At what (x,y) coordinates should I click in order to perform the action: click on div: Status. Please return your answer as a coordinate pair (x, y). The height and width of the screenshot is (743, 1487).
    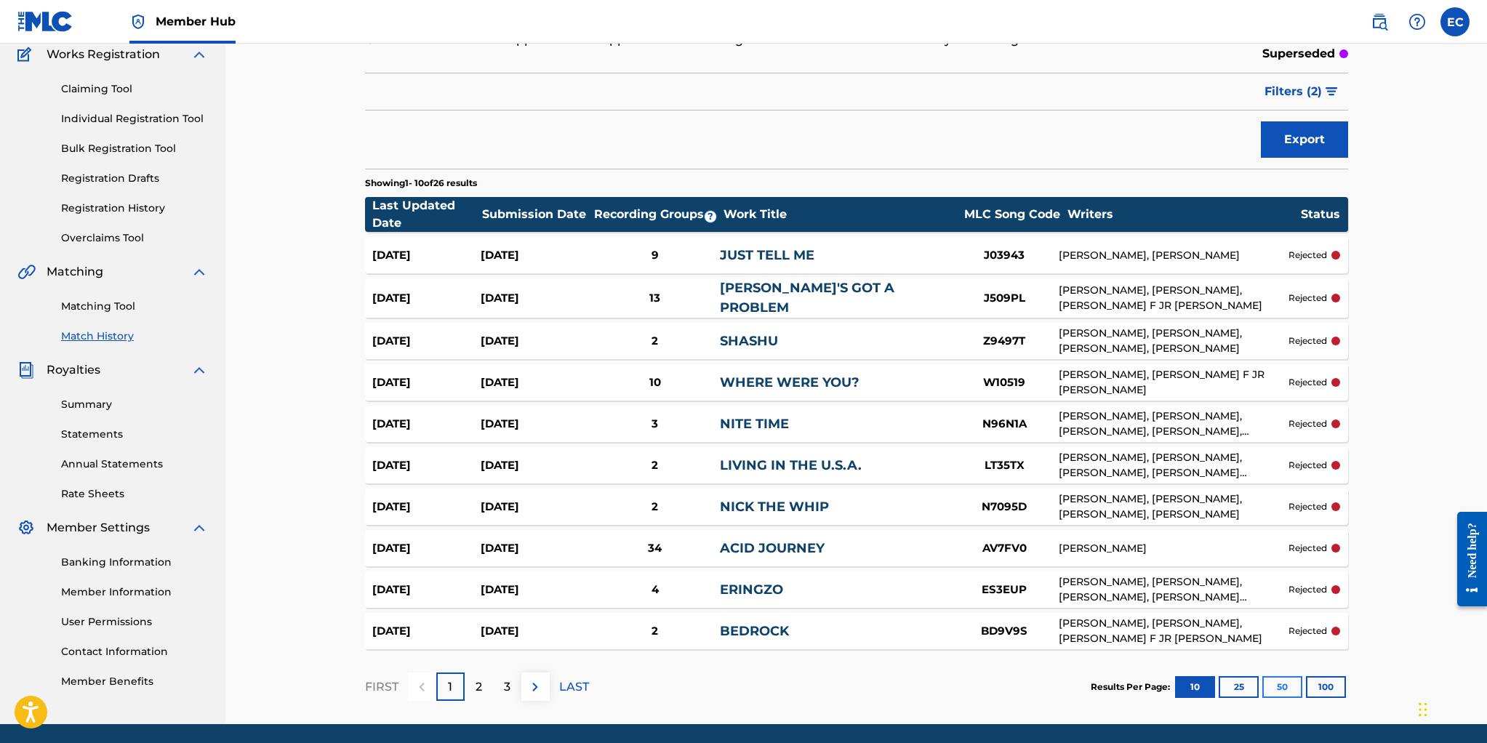
    Looking at the image, I should click on (1320, 214).